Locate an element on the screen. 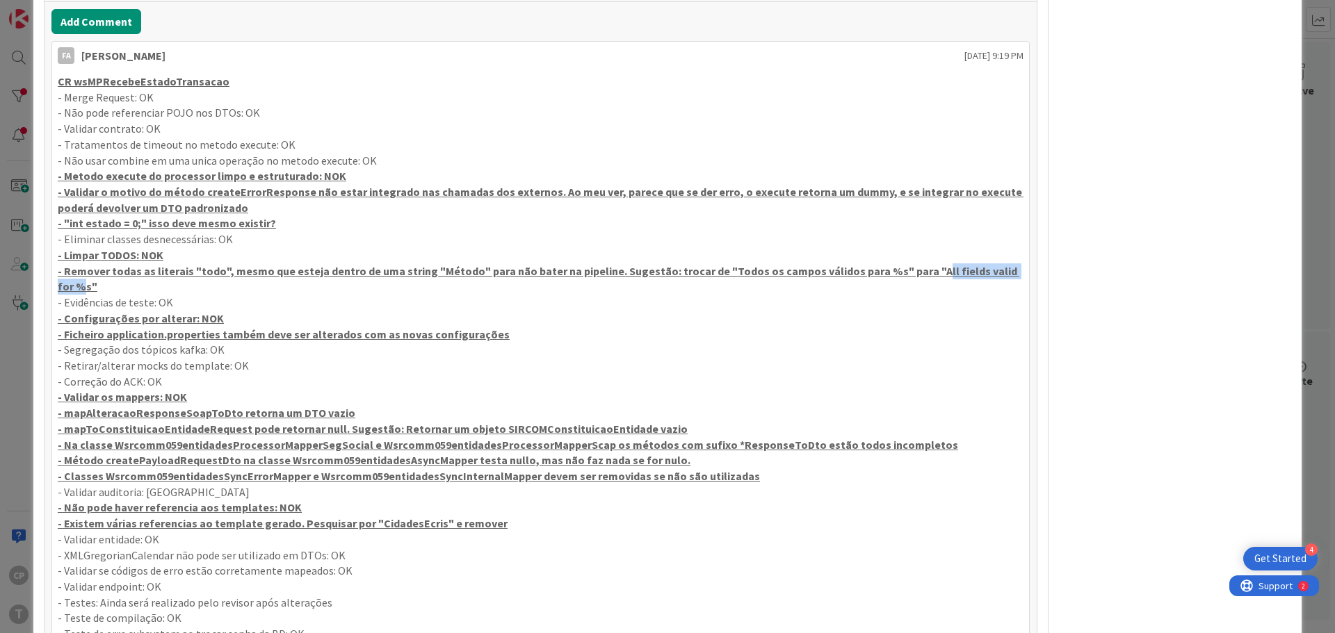 This screenshot has height=633, width=1335. p: - Eliminar classes desnecessárias: OK is located at coordinates (540, 239).